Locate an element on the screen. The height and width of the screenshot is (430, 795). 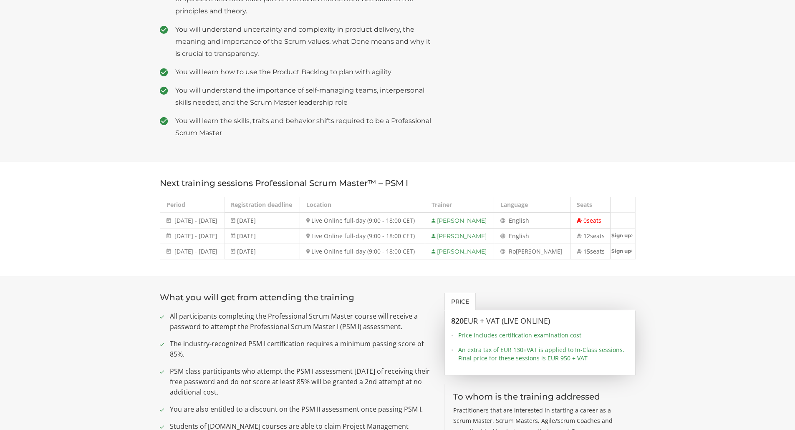
span: EUR + VAT (Live Online) is located at coordinates (507, 321).